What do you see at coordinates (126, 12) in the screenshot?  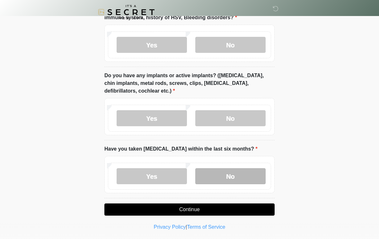 I see `img: It's A Secret Med Spa Logo` at bounding box center [126, 12].